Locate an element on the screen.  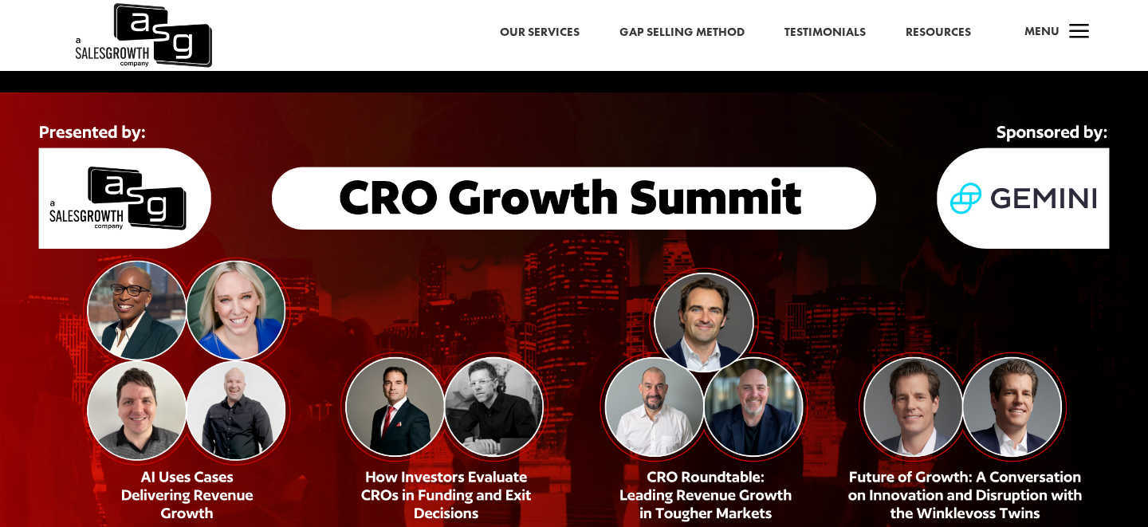
a: Our Services is located at coordinates (540, 33).